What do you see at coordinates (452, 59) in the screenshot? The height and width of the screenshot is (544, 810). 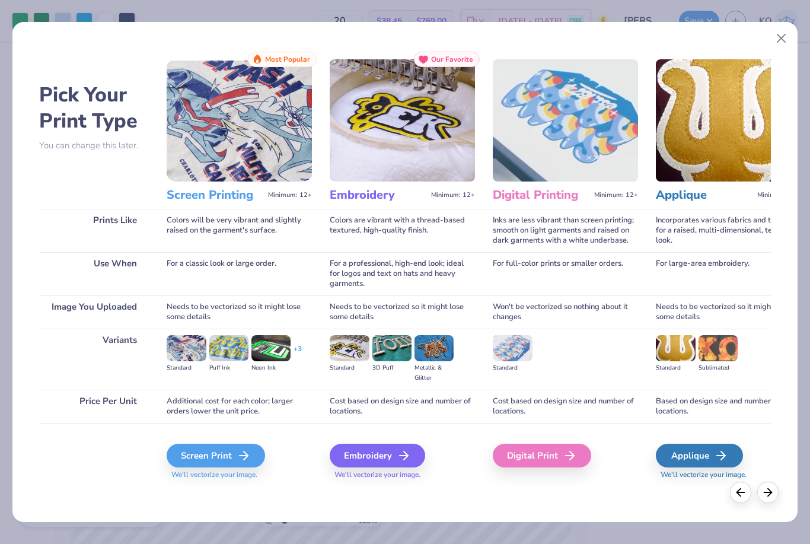 I see `span: Our Favorite` at bounding box center [452, 59].